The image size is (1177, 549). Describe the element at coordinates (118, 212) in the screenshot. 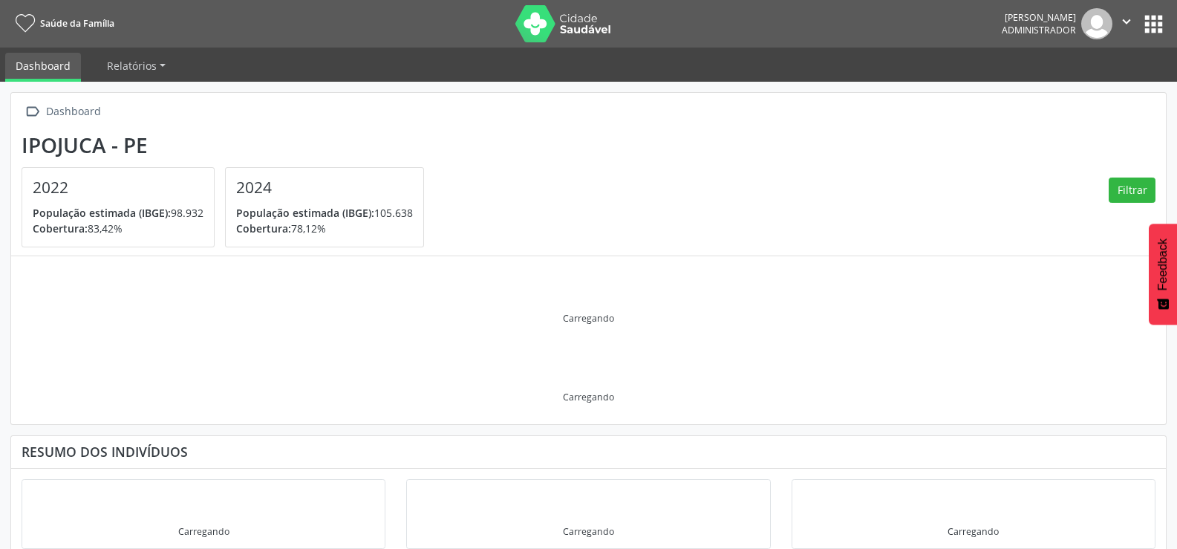

I see `p: 98.932` at that location.